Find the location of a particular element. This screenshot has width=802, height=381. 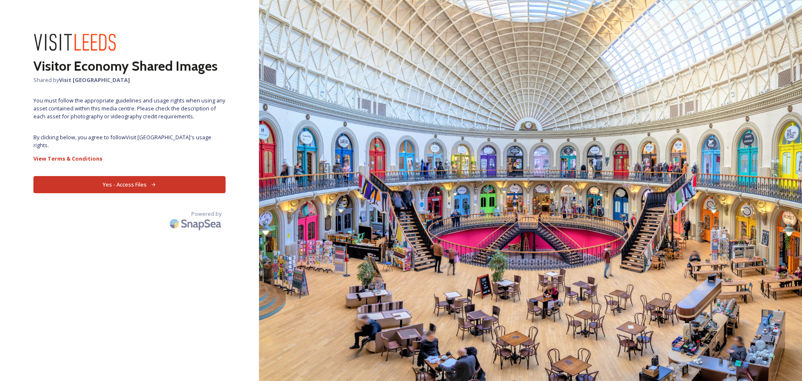

strong: View Terms & Conditions is located at coordinates (68, 158).